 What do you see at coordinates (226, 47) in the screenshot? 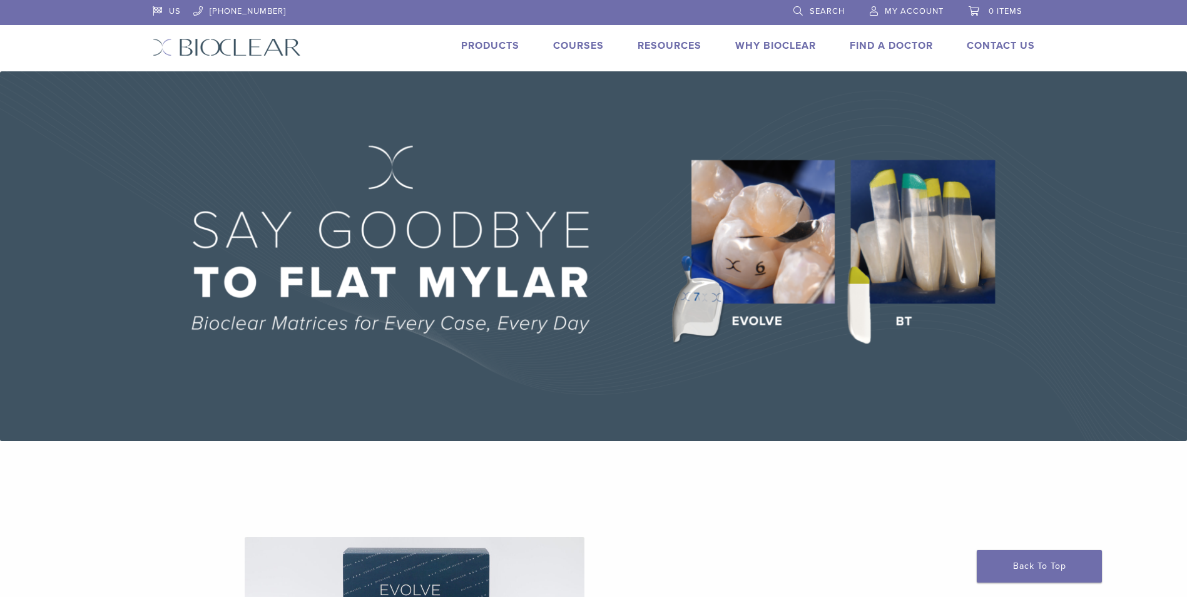
I see `img: Bioclear` at bounding box center [226, 47].